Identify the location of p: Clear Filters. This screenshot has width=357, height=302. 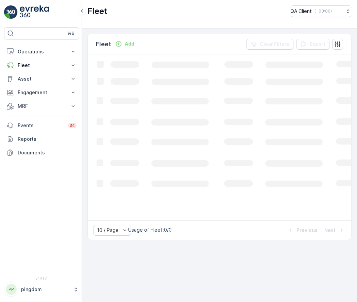
(274, 44).